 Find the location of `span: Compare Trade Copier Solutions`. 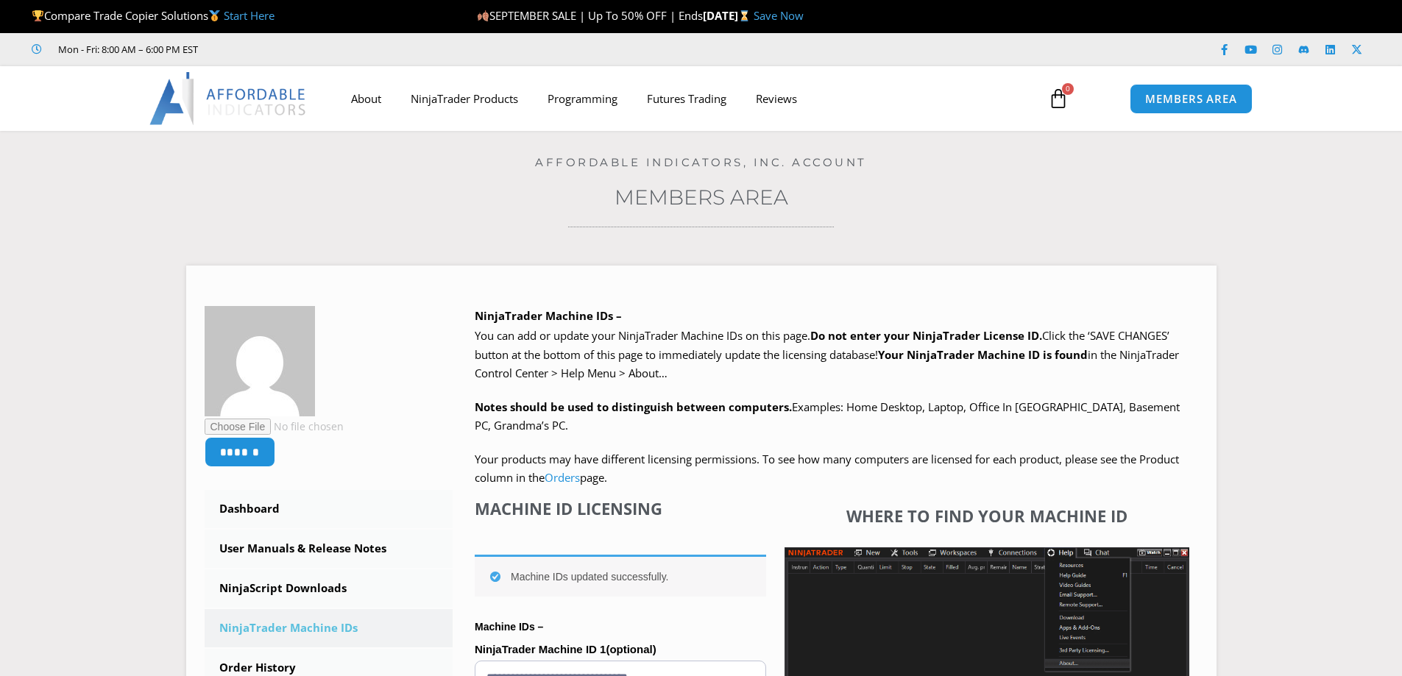

span: Compare Trade Copier Solutions is located at coordinates (153, 15).